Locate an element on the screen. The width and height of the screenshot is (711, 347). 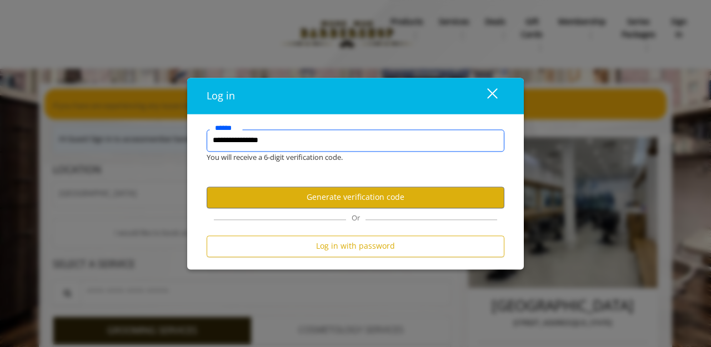
button: Log in with password is located at coordinates (355, 246).